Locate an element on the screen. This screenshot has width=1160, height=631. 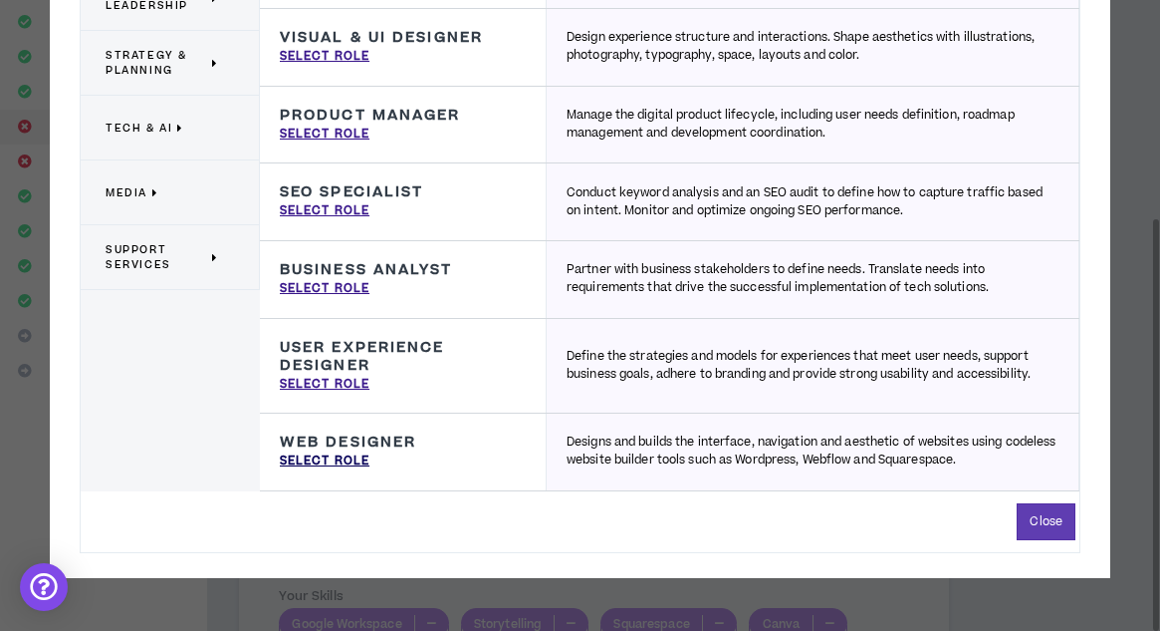
p: Manage the digital product lifecycle, including user needs definition, roadmap management and dev... is located at coordinates (813, 125).